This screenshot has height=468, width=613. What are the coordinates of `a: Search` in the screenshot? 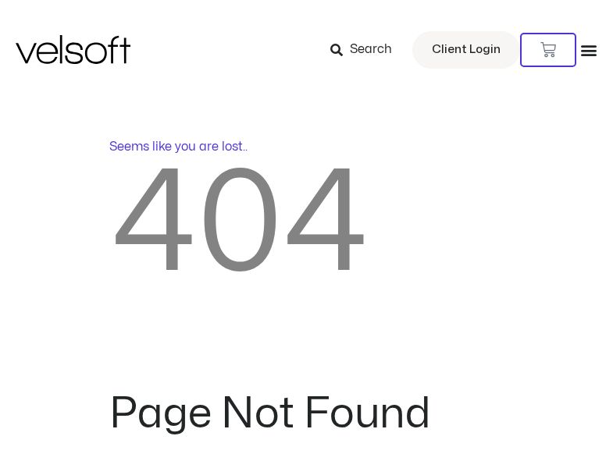 It's located at (366, 50).